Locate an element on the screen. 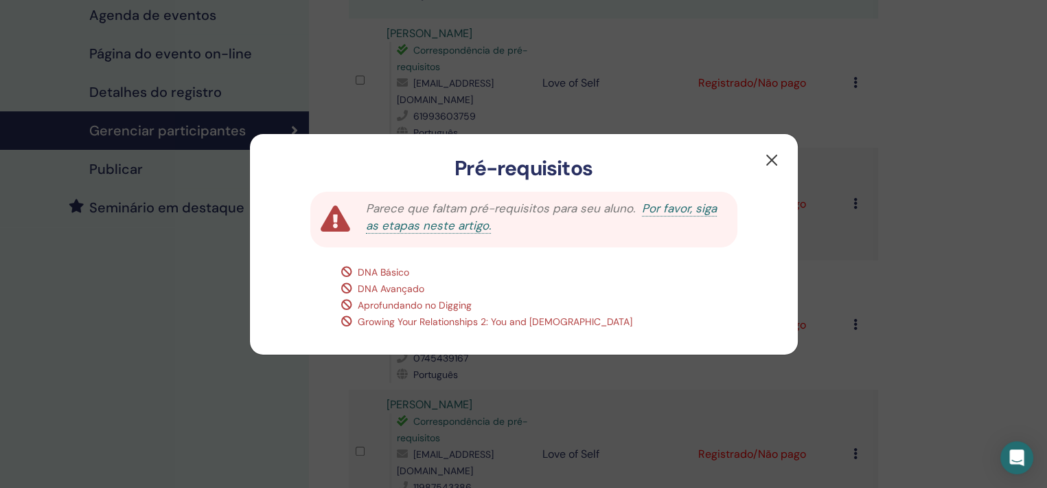 Image resolution: width=1047 pixels, height=488 pixels. span: Aprofundando no Digging is located at coordinates (415, 305).